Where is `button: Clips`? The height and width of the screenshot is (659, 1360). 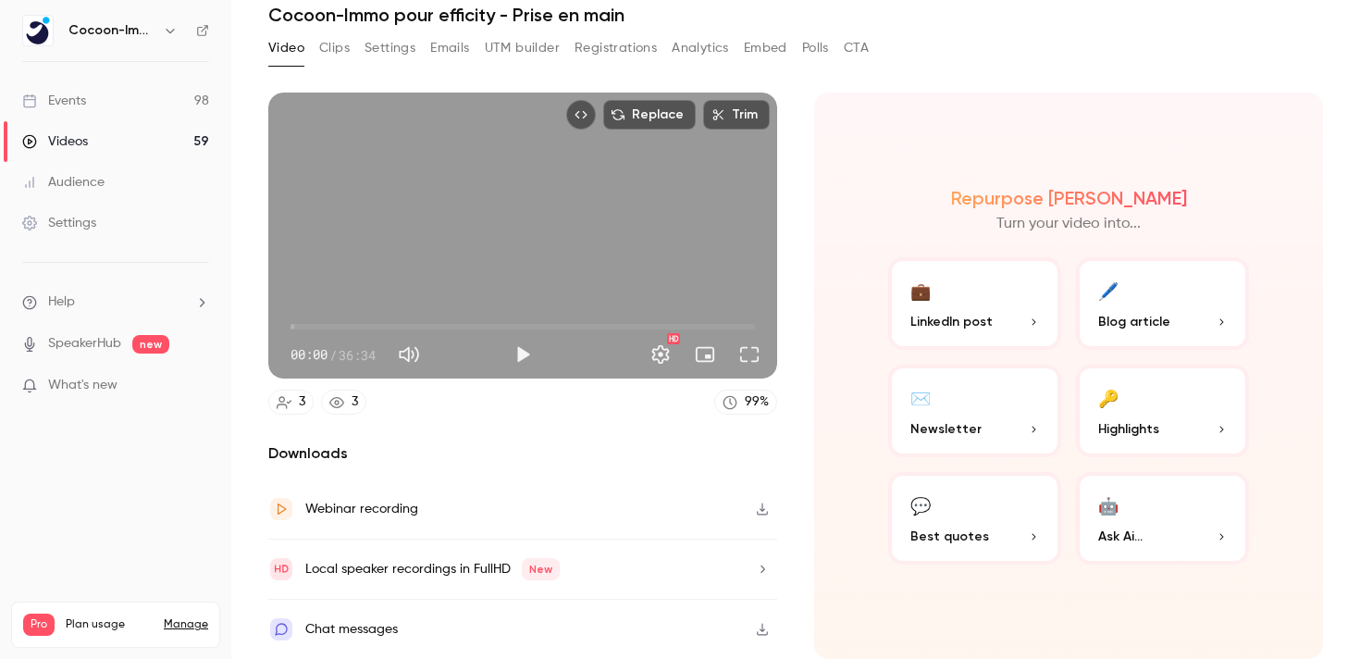
button: Clips is located at coordinates (334, 48).